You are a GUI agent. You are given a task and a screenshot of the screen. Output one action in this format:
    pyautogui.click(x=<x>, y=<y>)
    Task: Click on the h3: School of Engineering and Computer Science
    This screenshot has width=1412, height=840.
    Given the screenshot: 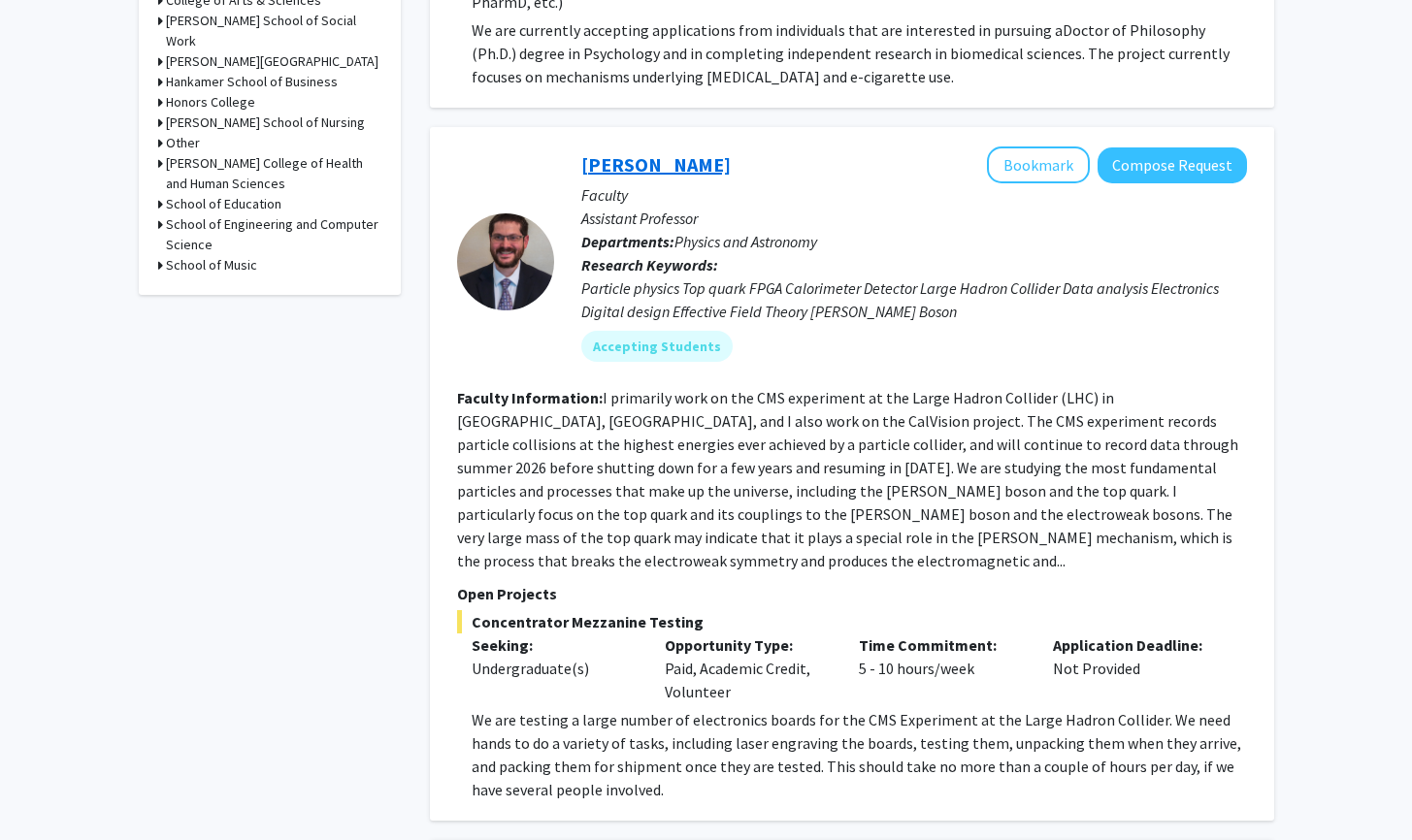 What is the action you would take?
    pyautogui.click(x=273, y=235)
    